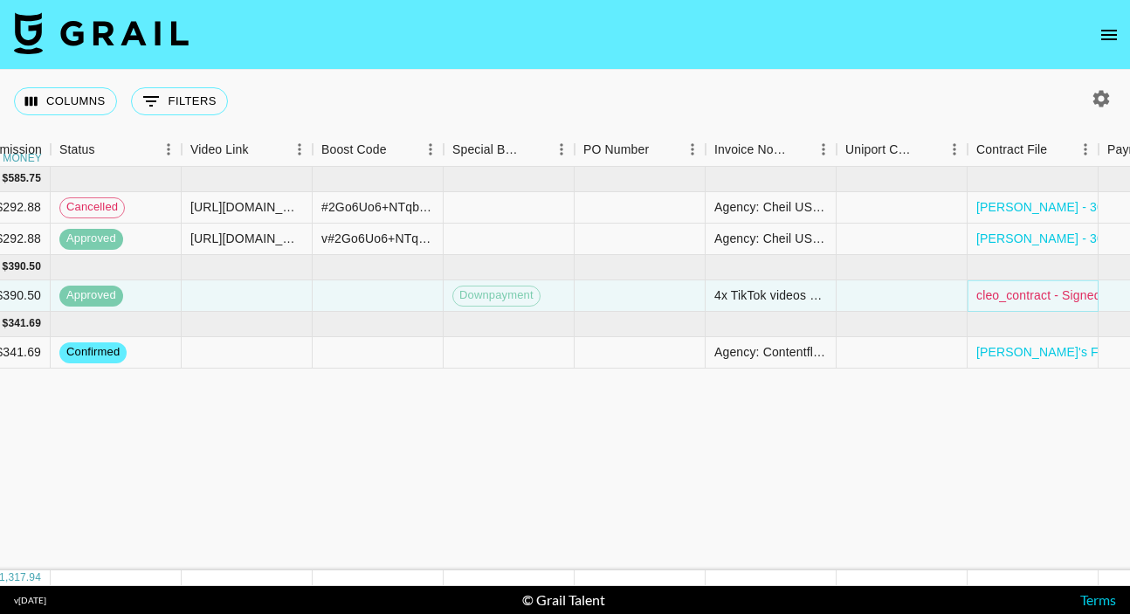  What do you see at coordinates (1109, 35) in the screenshot?
I see `button: open drawer` at bounding box center [1109, 35].